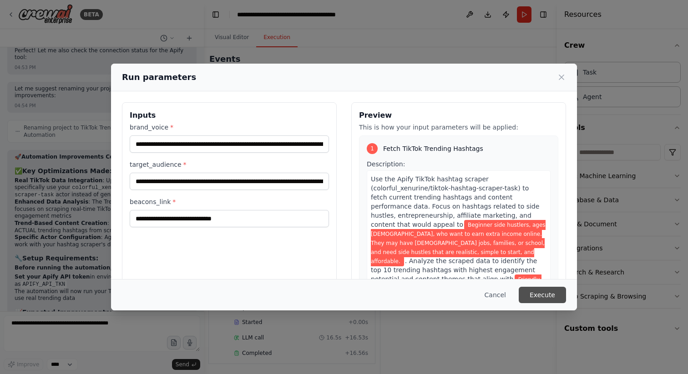  What do you see at coordinates (229, 116) in the screenshot?
I see `h3: Inputs` at bounding box center [229, 116].